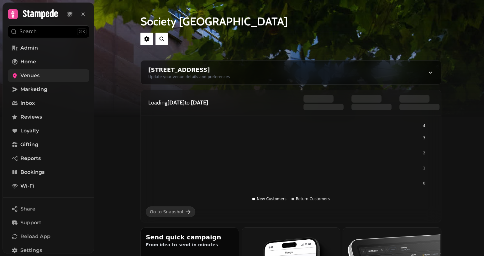  I want to click on a: Wi-Fi, so click(49, 186).